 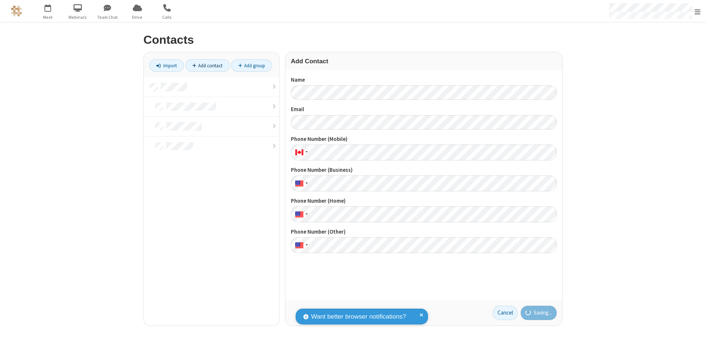 I want to click on button: Saving..., so click(x=539, y=313).